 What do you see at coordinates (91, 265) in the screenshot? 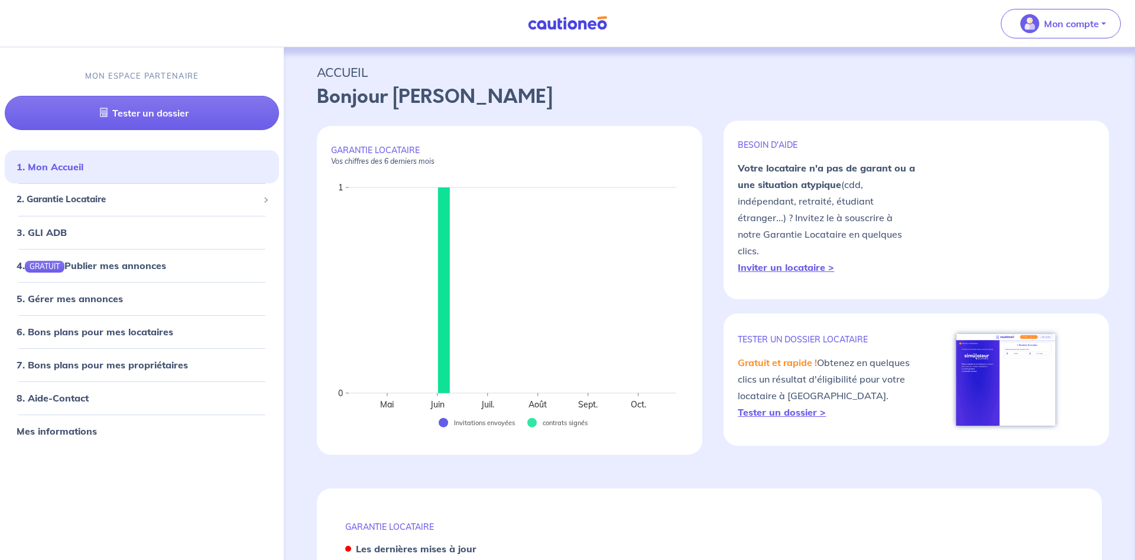
I see `a: 4.GRATUITPublier mes annonces` at bounding box center [91, 265].